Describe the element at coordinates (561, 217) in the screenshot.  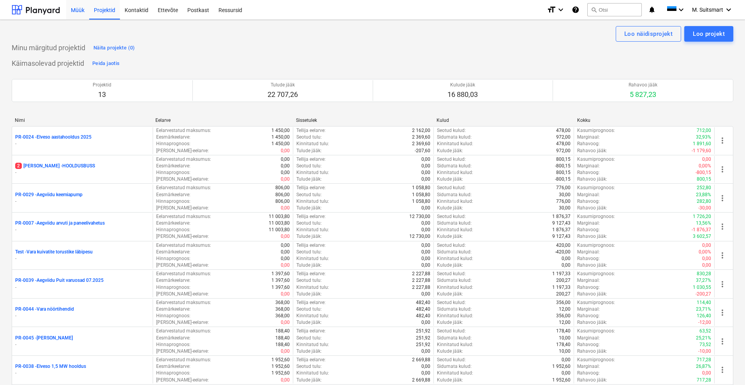
I see `p: 1 876,37` at that location.